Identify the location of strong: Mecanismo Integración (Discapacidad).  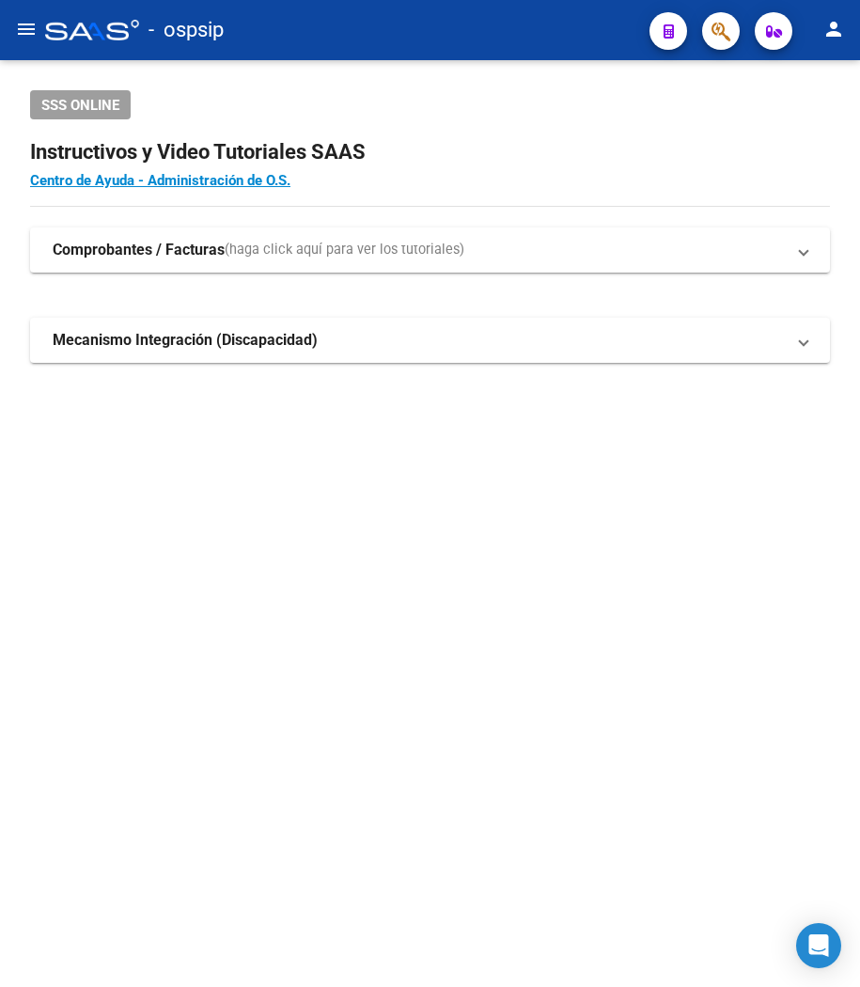
(185, 340).